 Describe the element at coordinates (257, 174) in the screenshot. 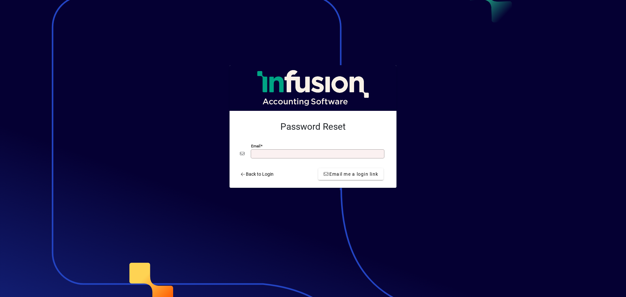

I see `a: Back to Login` at that location.